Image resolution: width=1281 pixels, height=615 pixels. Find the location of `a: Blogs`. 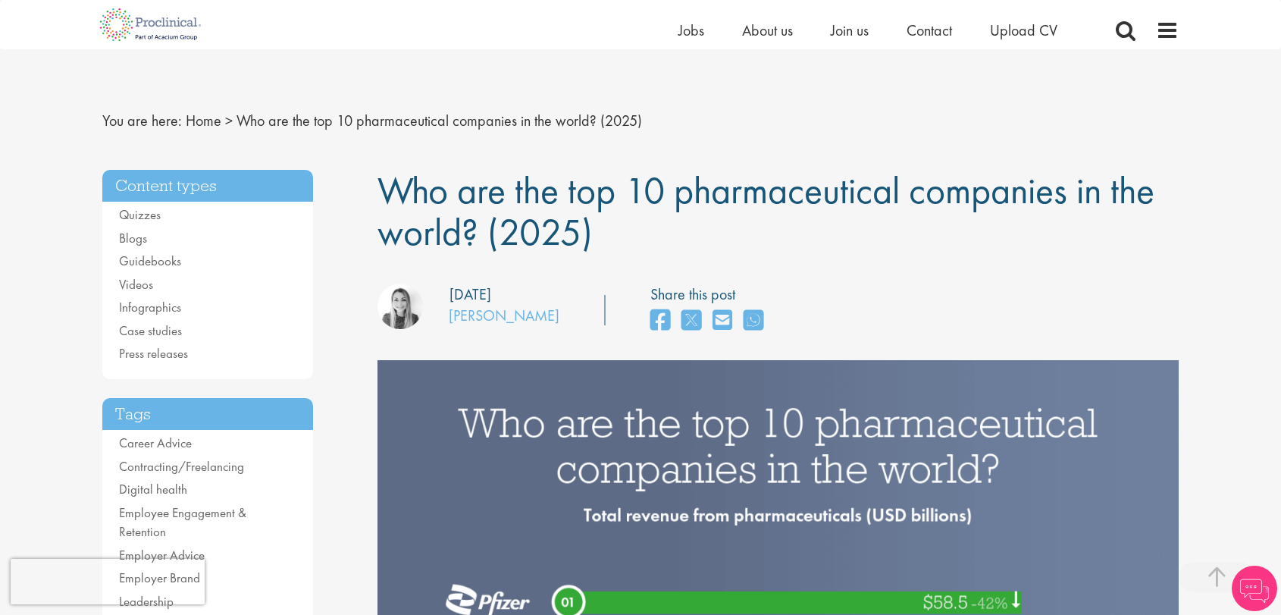

a: Blogs is located at coordinates (133, 238).